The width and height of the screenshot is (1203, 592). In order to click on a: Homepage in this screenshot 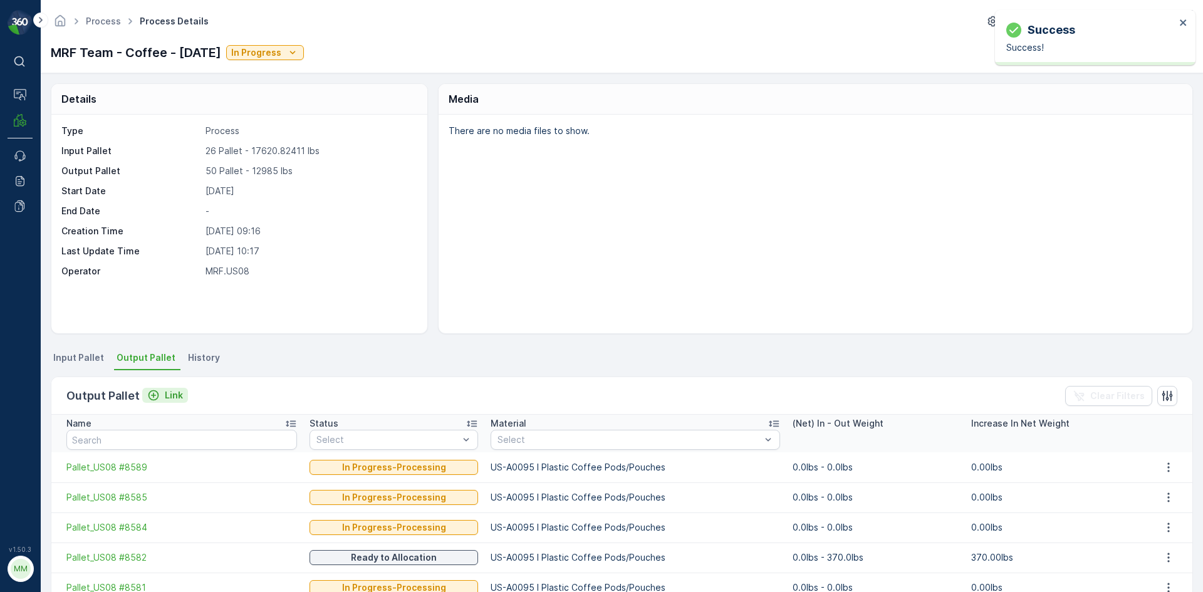, I will do `click(60, 24)`.